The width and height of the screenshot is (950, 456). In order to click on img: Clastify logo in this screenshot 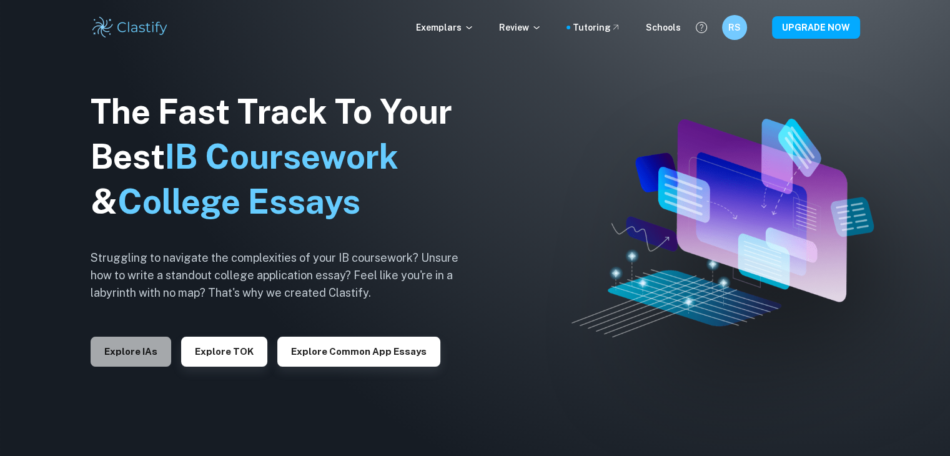, I will do `click(130, 27)`.